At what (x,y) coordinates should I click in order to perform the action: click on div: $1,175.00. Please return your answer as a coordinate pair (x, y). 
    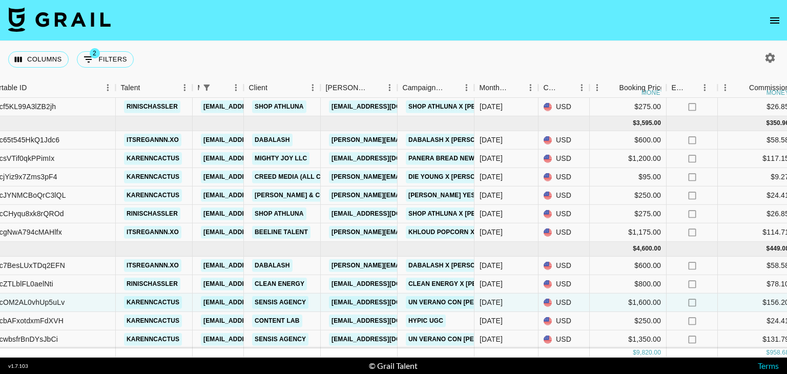
    Looking at the image, I should click on (628, 232).